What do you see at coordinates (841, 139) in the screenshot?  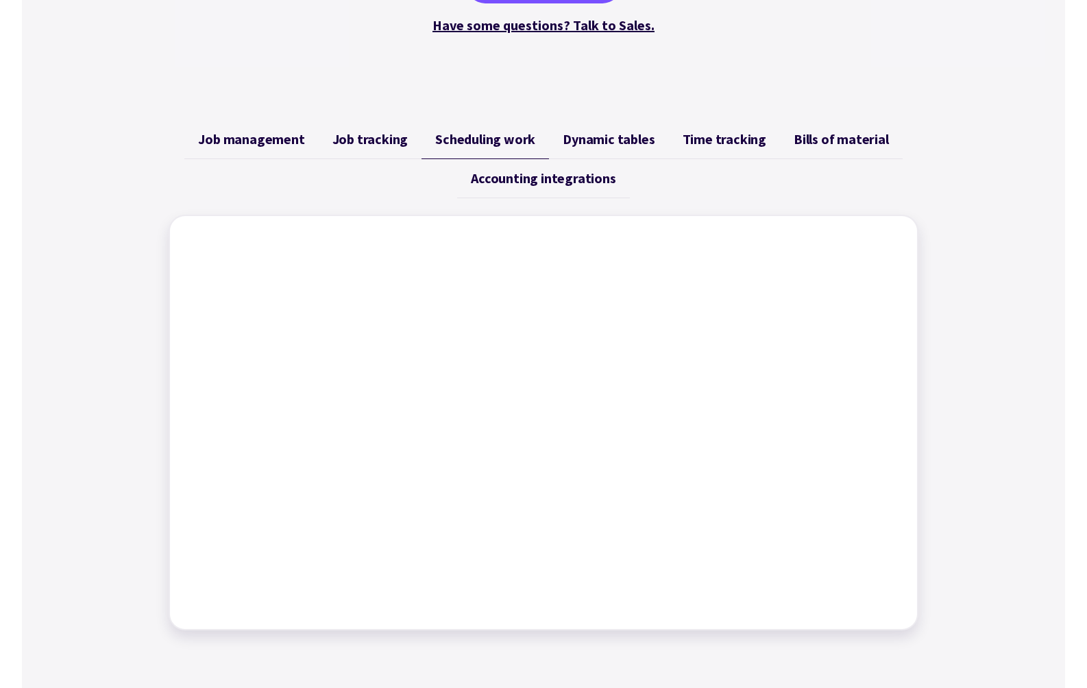 I see `span: Bills of material` at bounding box center [841, 139].